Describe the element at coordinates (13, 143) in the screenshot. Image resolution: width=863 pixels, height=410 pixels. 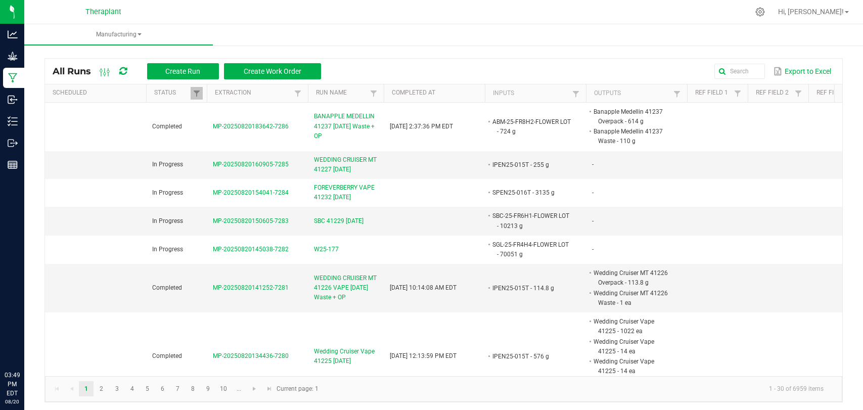
I see `inline-svg: Outbound` at that location.